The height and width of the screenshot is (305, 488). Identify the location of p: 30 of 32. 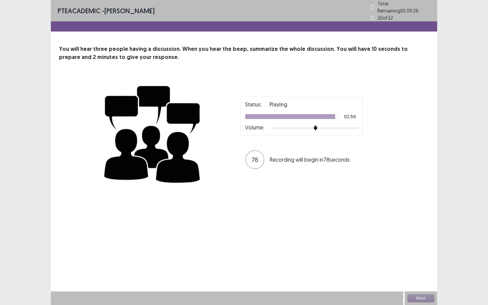
(385, 18).